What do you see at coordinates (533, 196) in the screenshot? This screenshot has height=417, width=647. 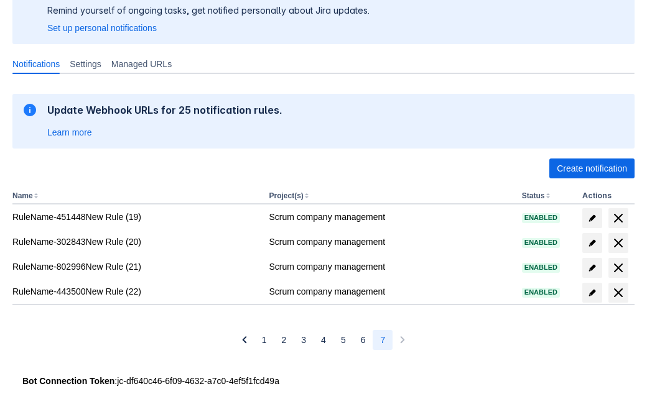 I see `button: Status` at bounding box center [533, 196].